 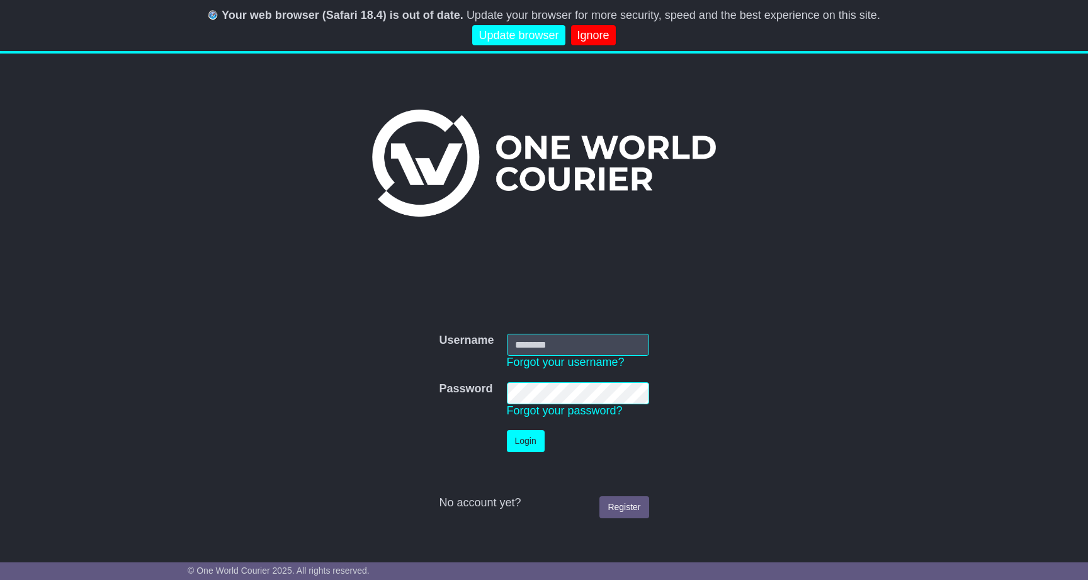 What do you see at coordinates (544, 503) in the screenshot?
I see `div: No account yet?` at bounding box center [544, 503].